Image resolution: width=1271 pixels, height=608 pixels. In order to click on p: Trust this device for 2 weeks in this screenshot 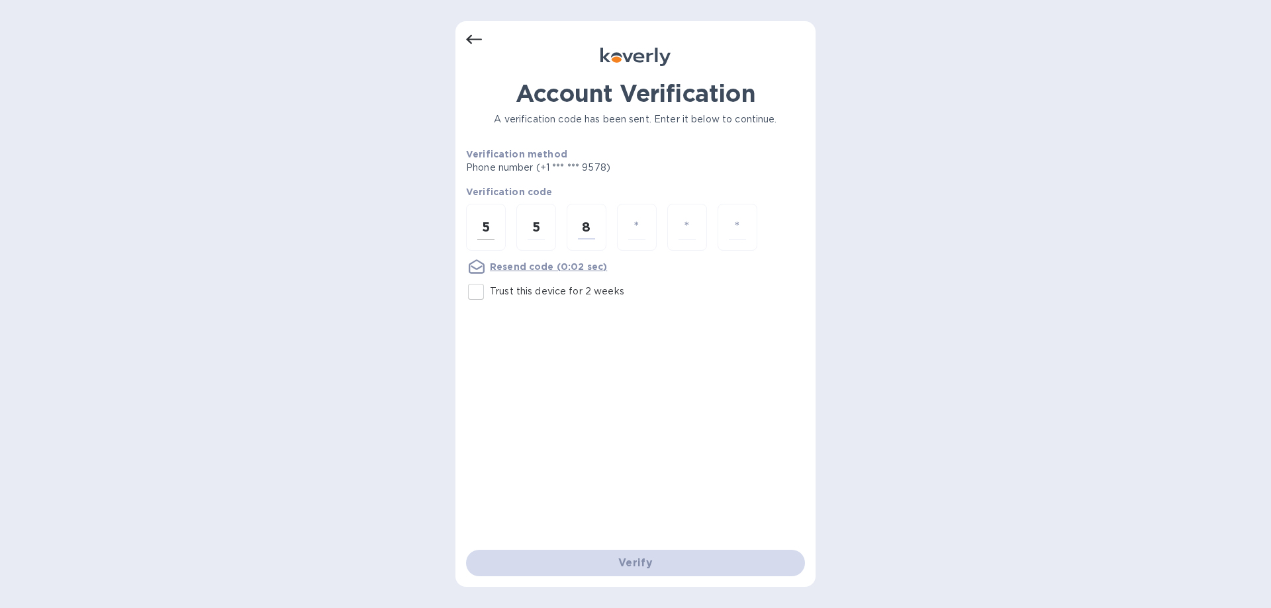, I will do `click(557, 291)`.